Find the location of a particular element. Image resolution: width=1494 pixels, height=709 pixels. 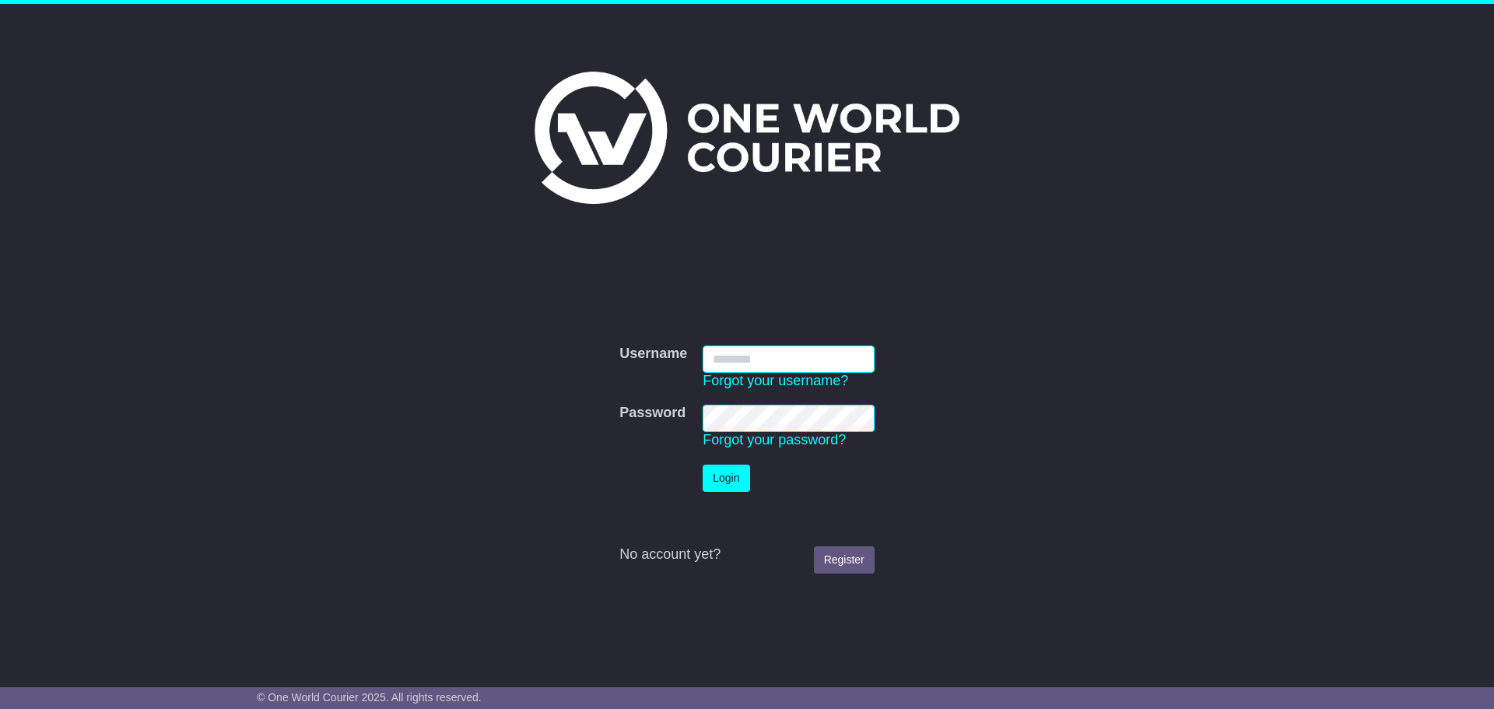

span: © One World Courier 2025. All rights reserved. is located at coordinates (369, 697).